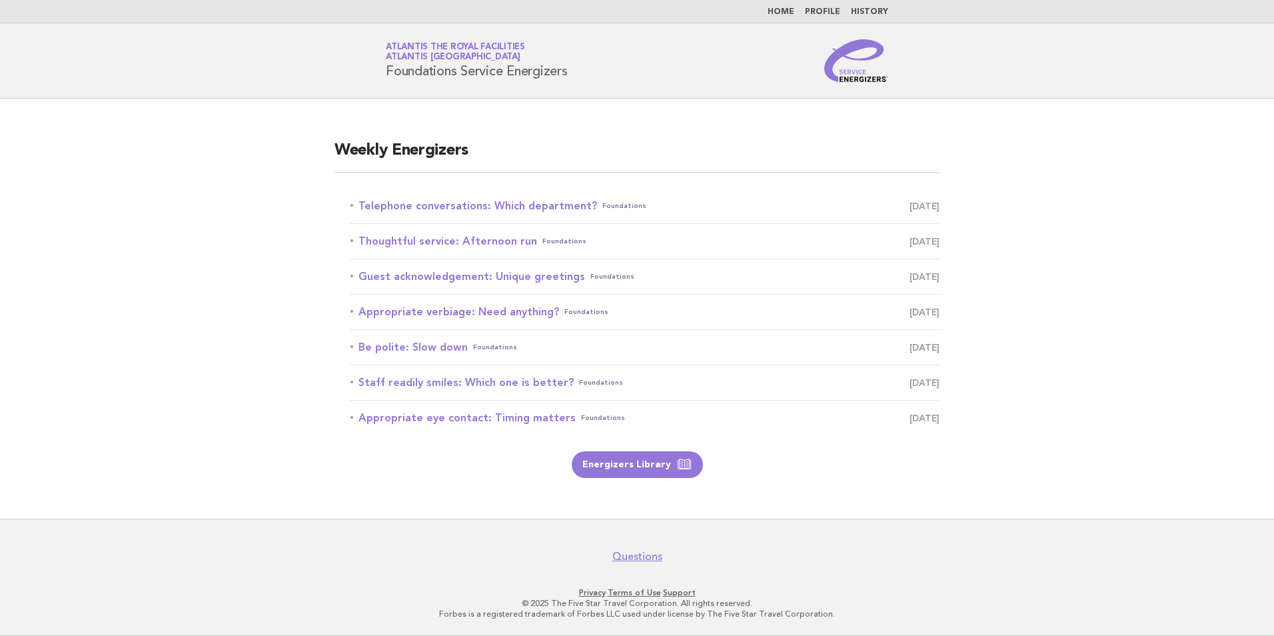 The height and width of the screenshot is (636, 1274). I want to click on a: Energizers Library, so click(637, 465).